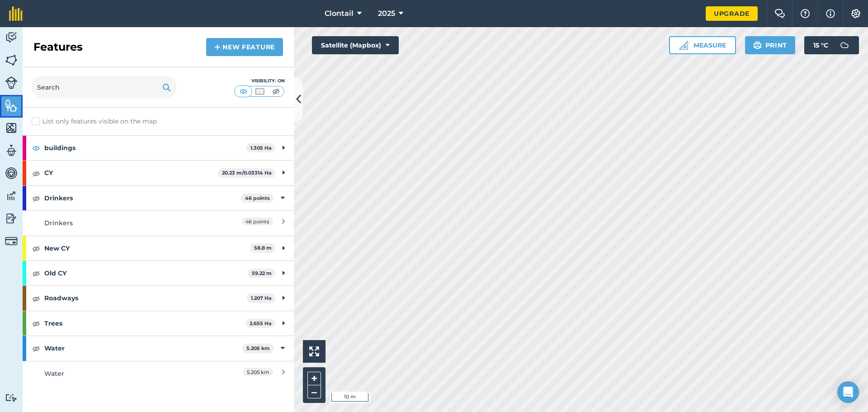  Describe the element at coordinates (848, 392) in the screenshot. I see `div: Open Intercom Messenger` at that location.